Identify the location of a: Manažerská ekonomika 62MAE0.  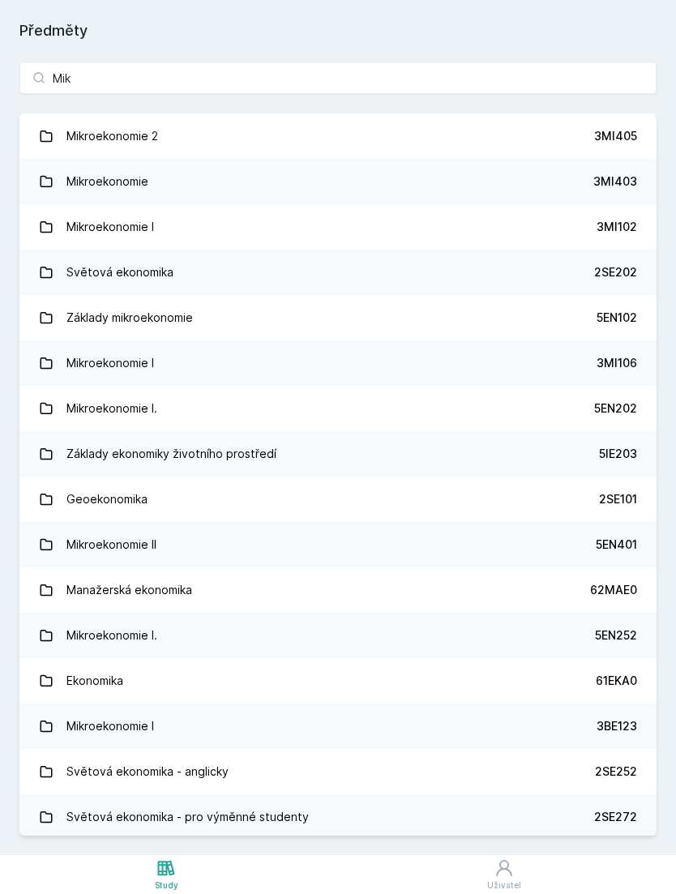
(338, 590).